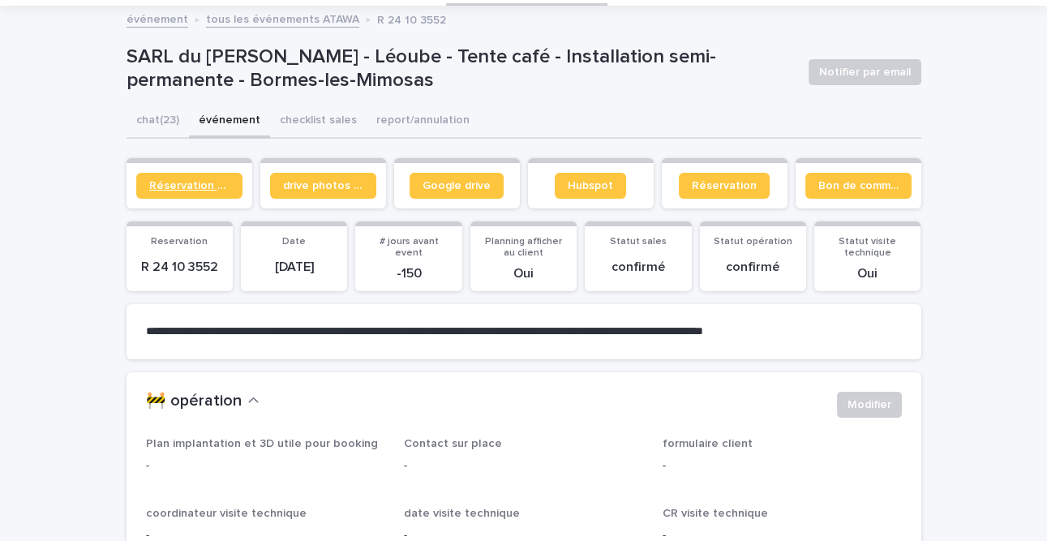  What do you see at coordinates (157, 122) in the screenshot?
I see `button: chat (23)` at bounding box center [157, 122].